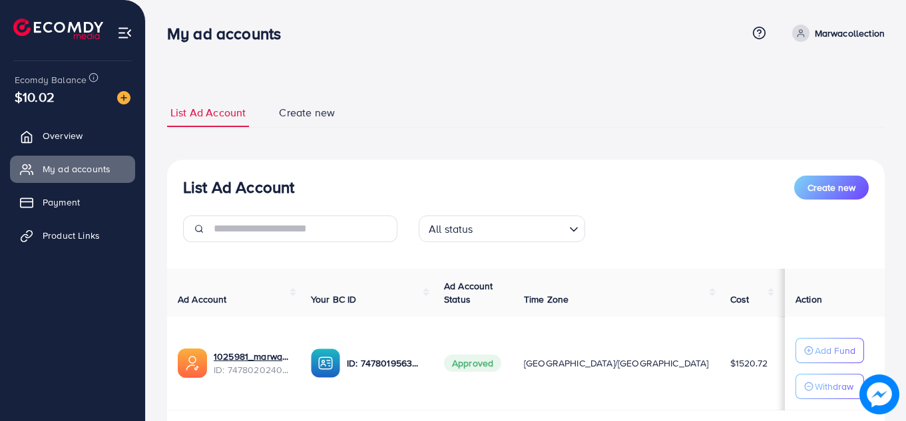 The width and height of the screenshot is (906, 421). What do you see at coordinates (835, 351) in the screenshot?
I see `p: Add Fund` at bounding box center [835, 351].